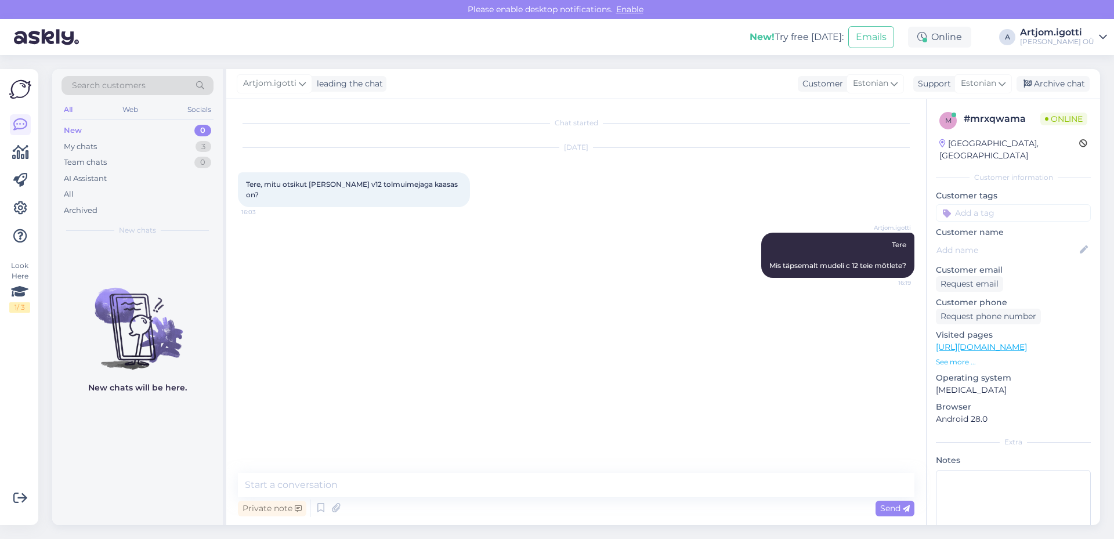 This screenshot has height=539, width=1114. What do you see at coordinates (73, 131) in the screenshot?
I see `div: New` at bounding box center [73, 131].